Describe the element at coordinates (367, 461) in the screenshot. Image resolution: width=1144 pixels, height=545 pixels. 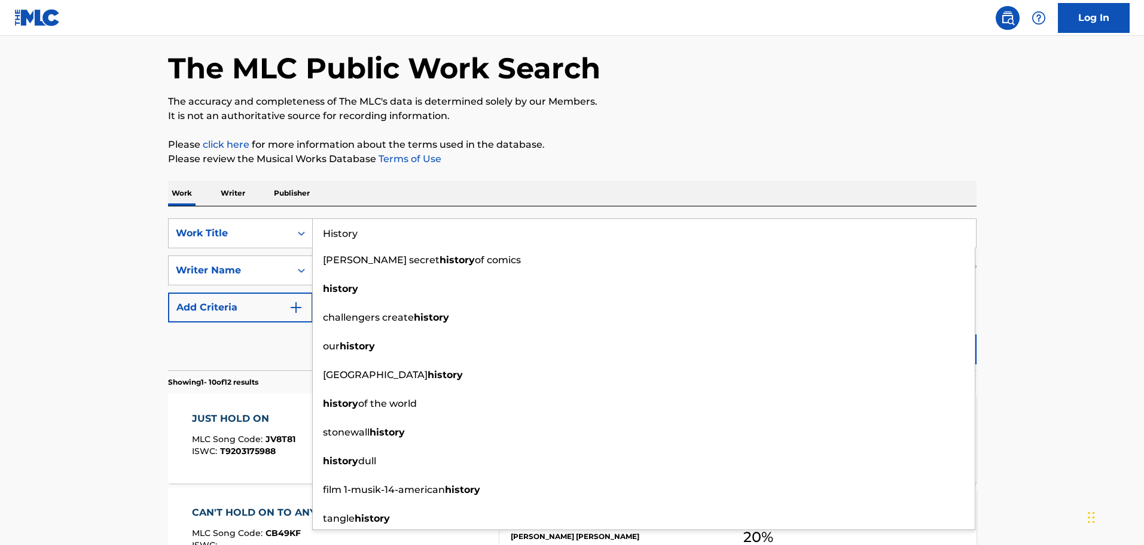
I see `span: dull` at that location.